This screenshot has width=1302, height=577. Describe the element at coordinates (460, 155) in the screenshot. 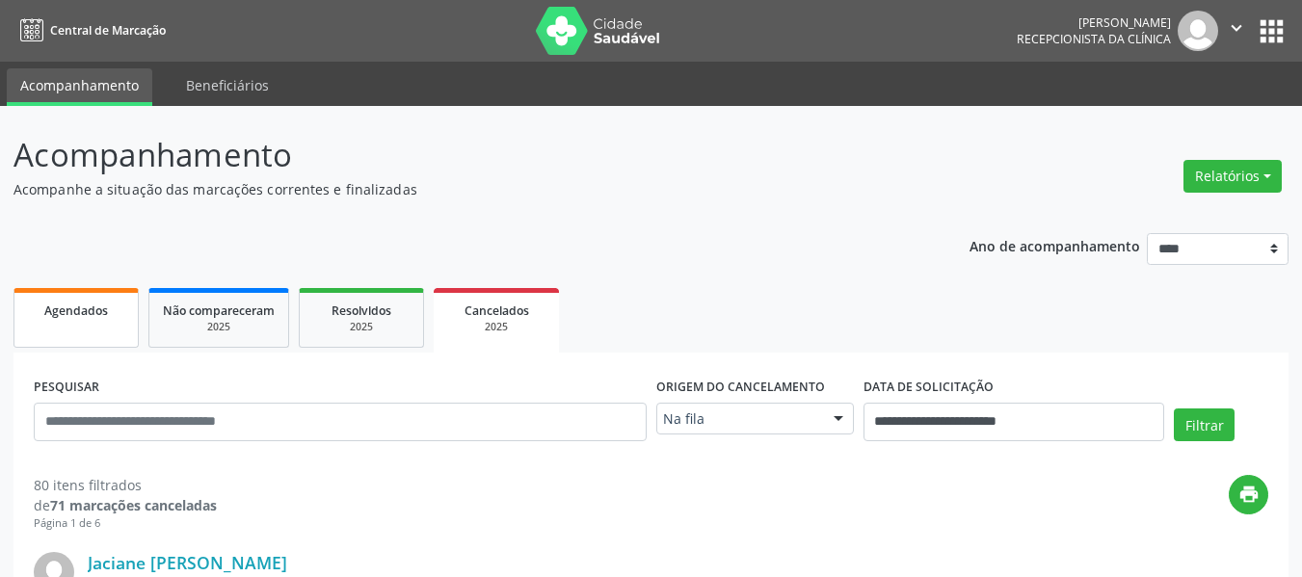

I see `p: Acompanhamento` at that location.